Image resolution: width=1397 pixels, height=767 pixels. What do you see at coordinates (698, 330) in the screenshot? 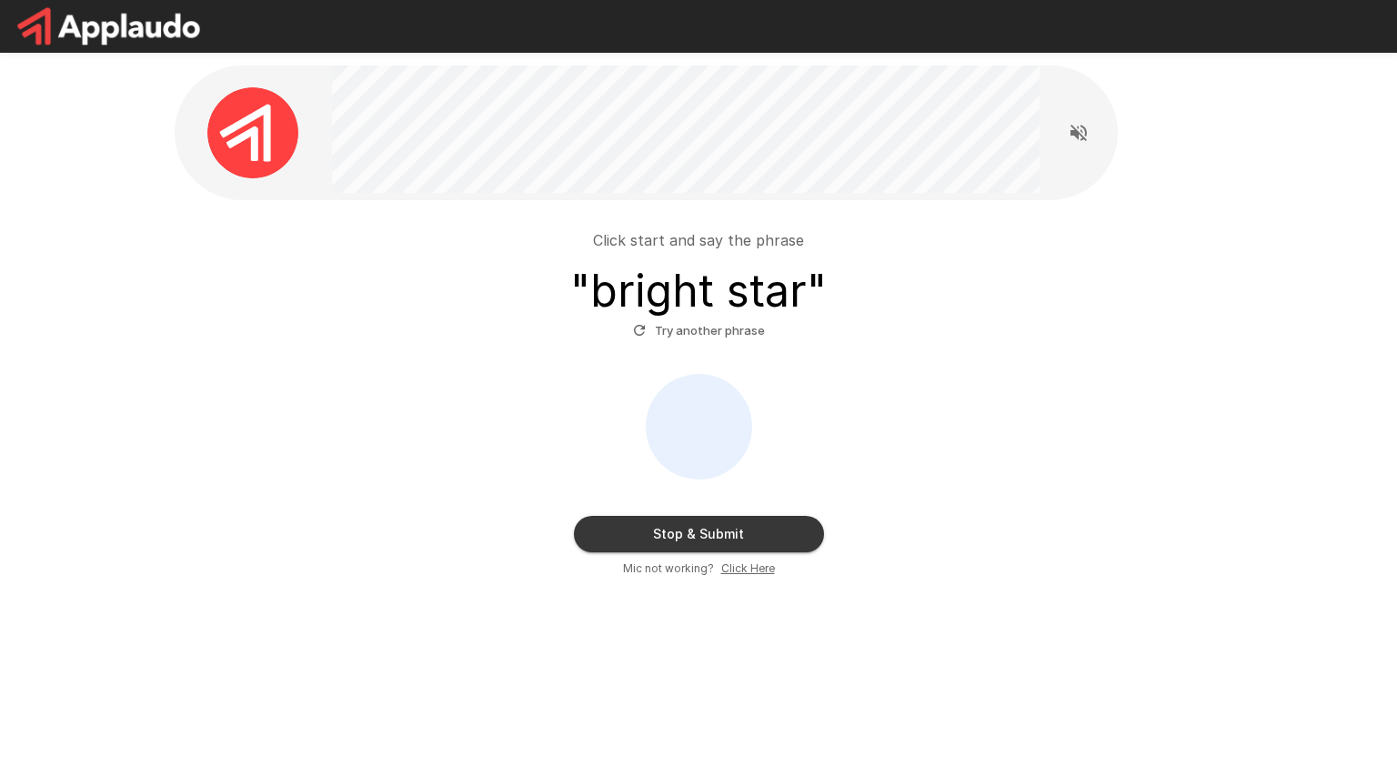
I see `button: Try another phrase` at bounding box center [698, 330].